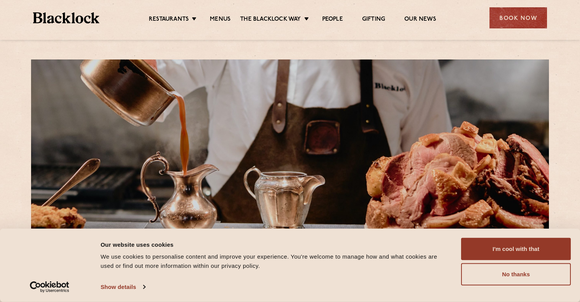 The height and width of the screenshot is (302, 580). What do you see at coordinates (66, 18) in the screenshot?
I see `img: BL_Textured_Logo-footer-cropped.svg` at bounding box center [66, 18].